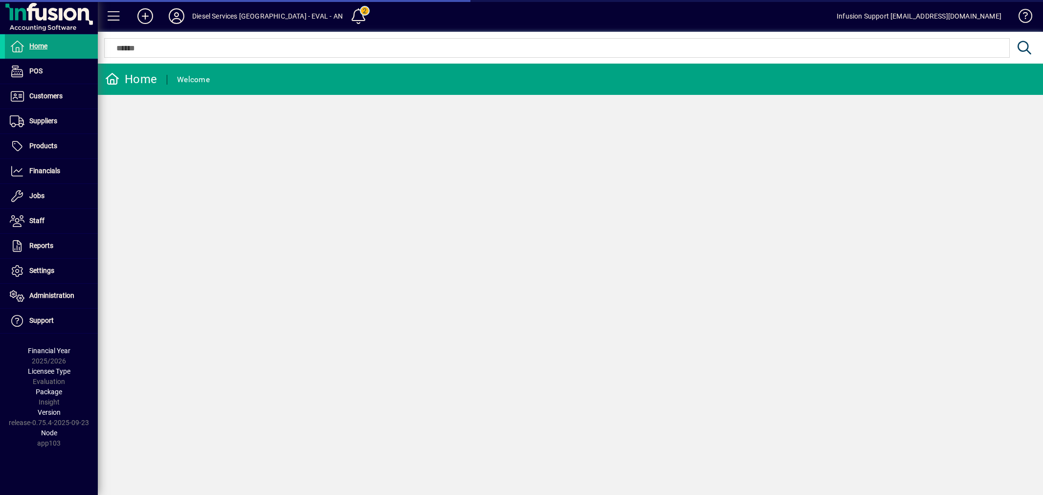 This screenshot has width=1043, height=495. I want to click on a: Support, so click(51, 321).